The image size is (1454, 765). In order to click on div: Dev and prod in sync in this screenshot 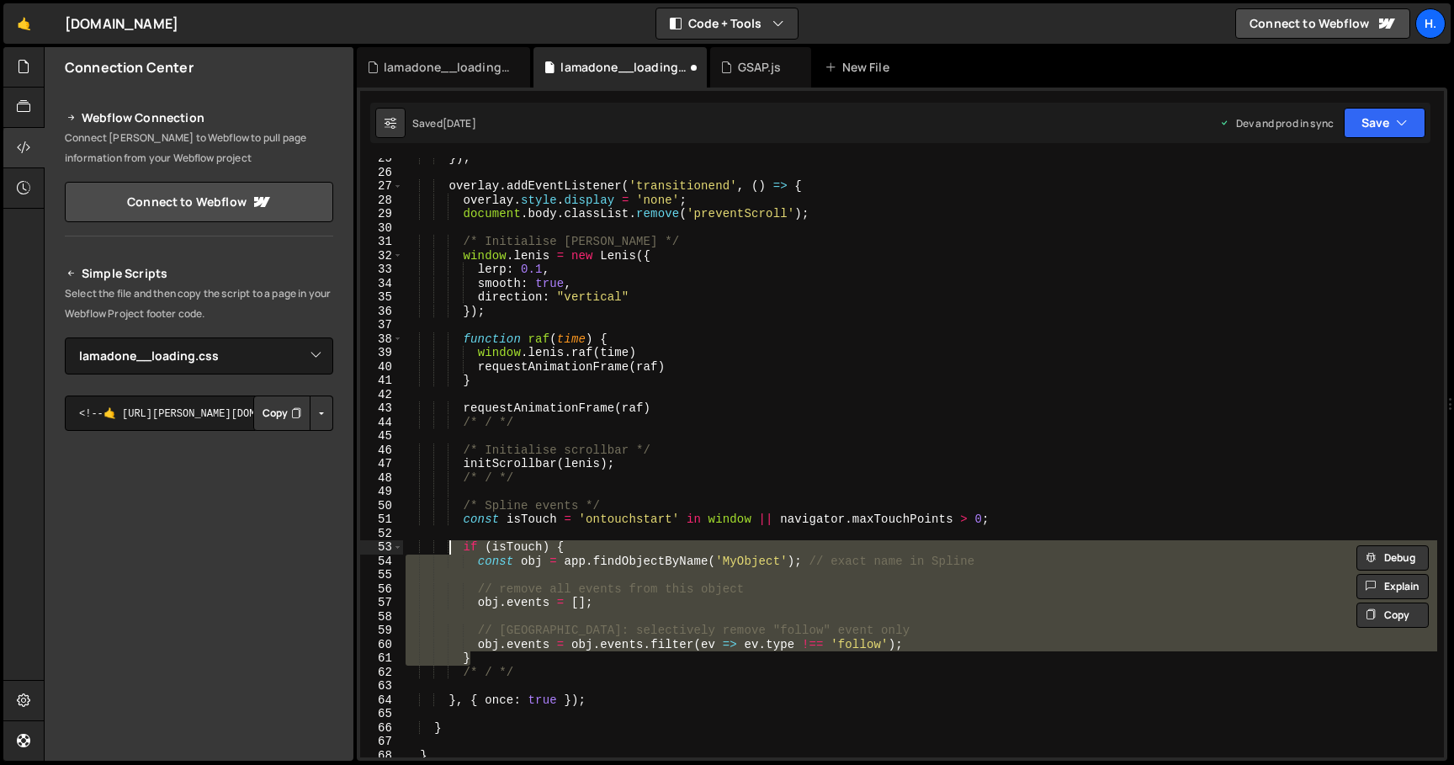, I will do `click(1276, 123)`.